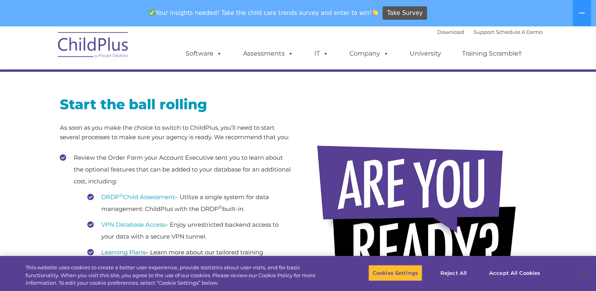 The image size is (596, 291). What do you see at coordinates (451, 32) in the screenshot?
I see `a: Download` at bounding box center [451, 32].